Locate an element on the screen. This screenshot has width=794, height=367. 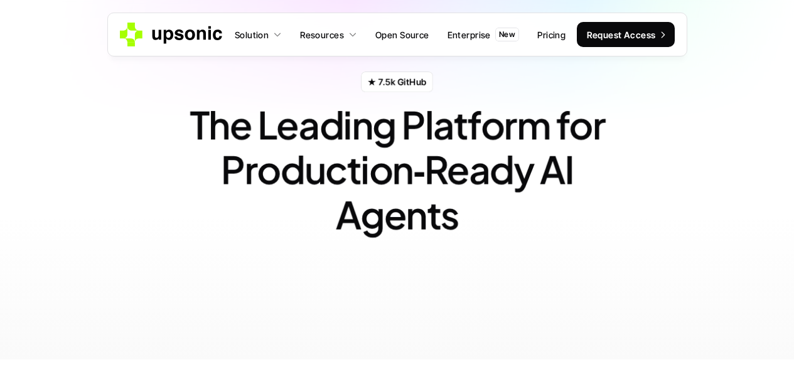
h1: The Leading Platform for Production‑Ready AI Agents is located at coordinates (398, 170).